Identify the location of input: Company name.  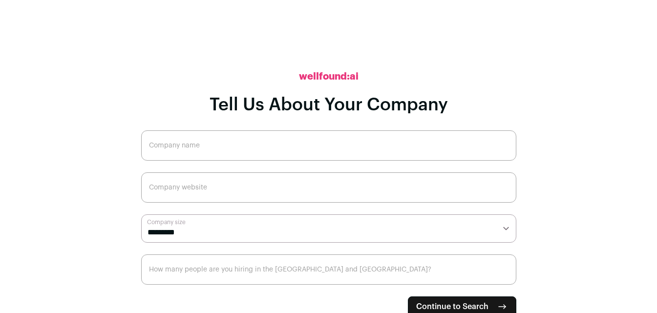
(329, 146).